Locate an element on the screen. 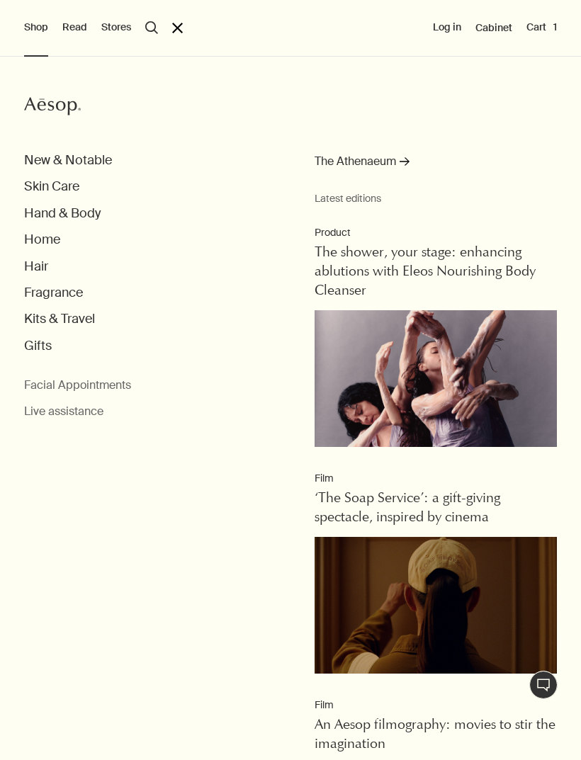 This screenshot has width=581, height=760. span: ‘The Soap Service’: a gift-giving spectacle, inspired by cinema is located at coordinates (407, 508).